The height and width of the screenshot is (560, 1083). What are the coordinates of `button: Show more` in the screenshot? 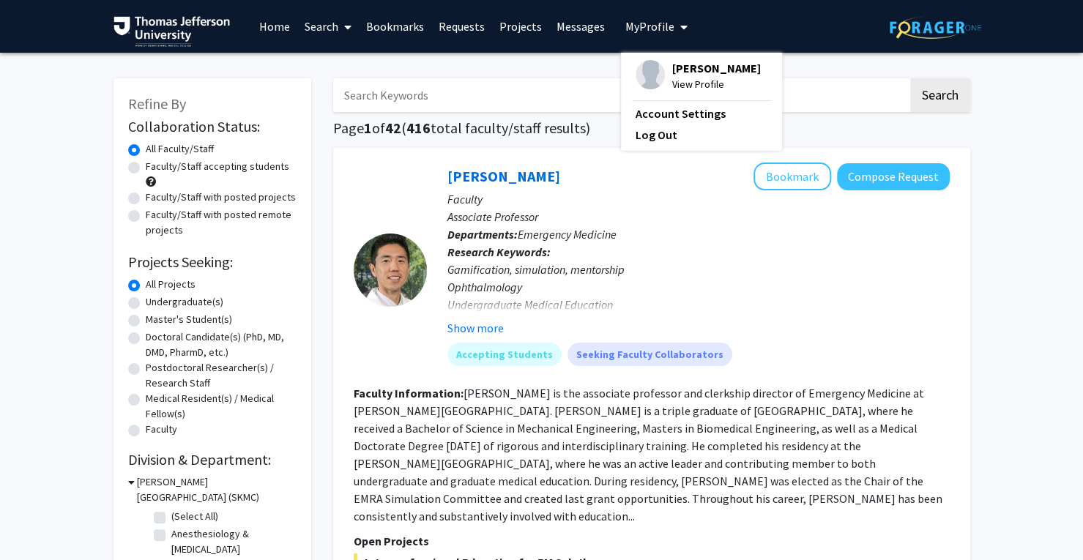 It's located at (475, 328).